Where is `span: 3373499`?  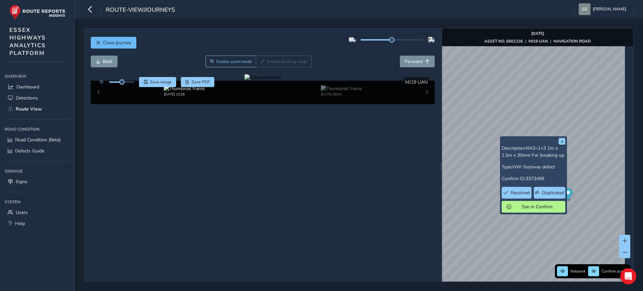
span: 3373499 is located at coordinates (535, 178).